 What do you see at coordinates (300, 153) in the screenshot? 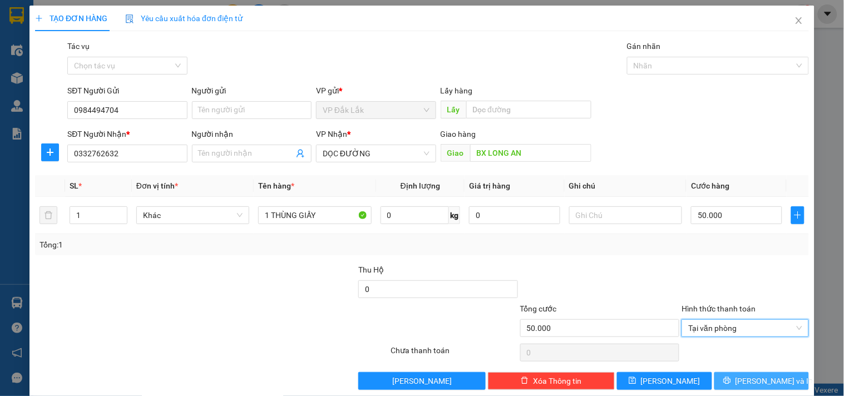
I see `span: user-add` at bounding box center [300, 153].